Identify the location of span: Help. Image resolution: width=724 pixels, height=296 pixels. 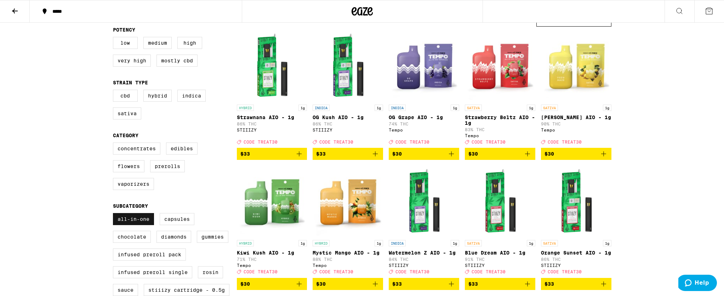
(23, 8).